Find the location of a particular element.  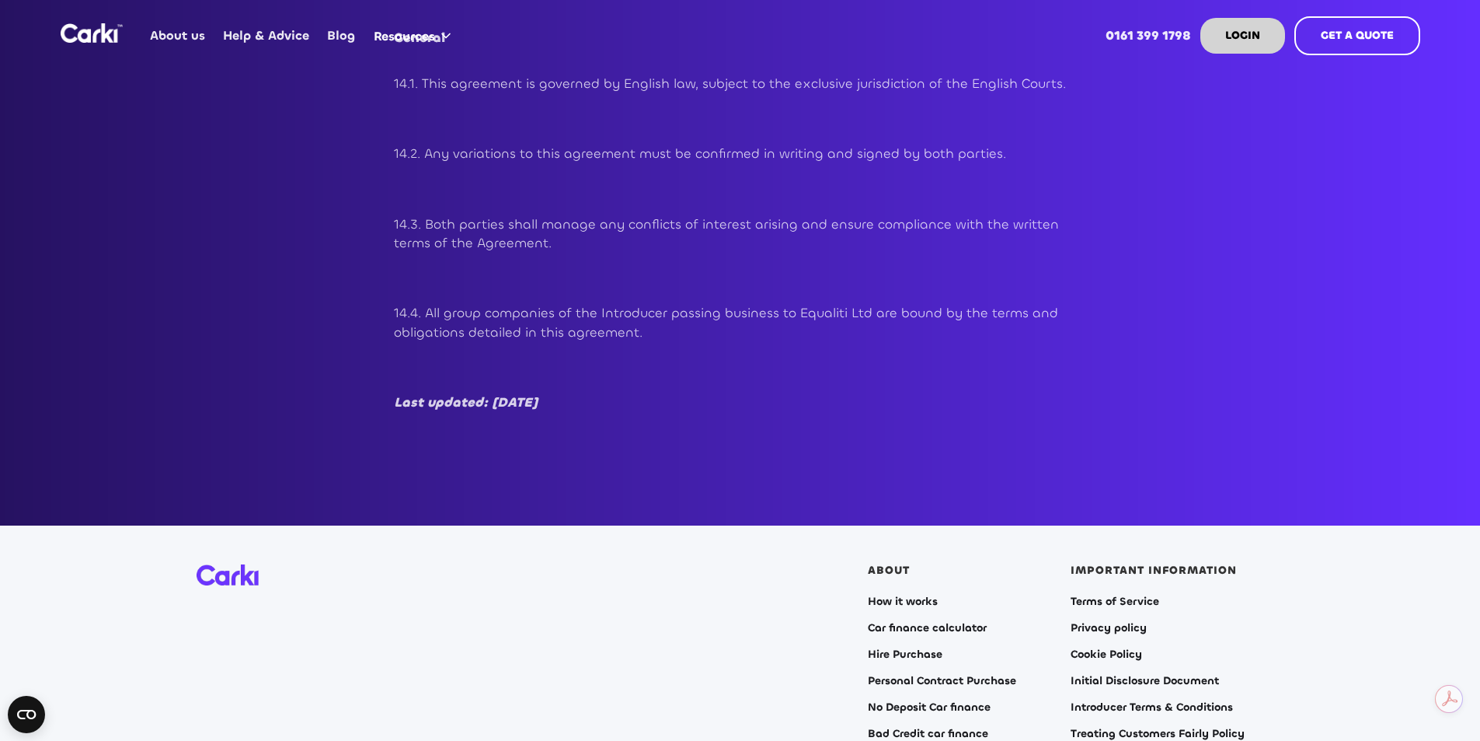

strong: 0161 399 1798 is located at coordinates (1149, 35).